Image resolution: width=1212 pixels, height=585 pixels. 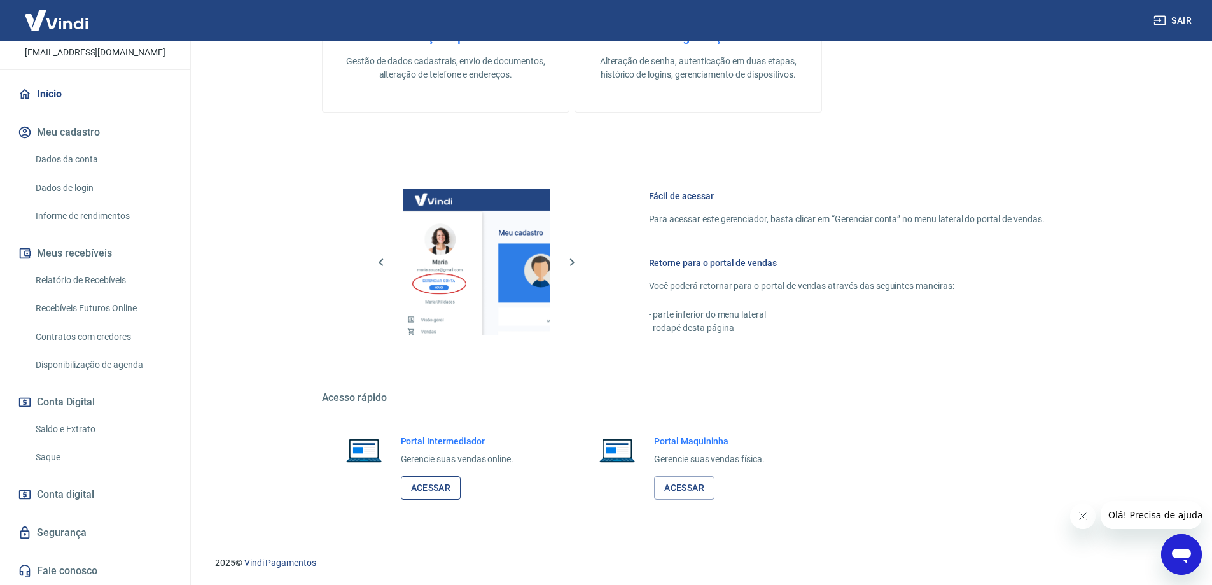 I want to click on img: Imagem da dashboard mostrando o botão de gerenciar conta na sidebar no lado esquerdo, so click(x=476, y=262).